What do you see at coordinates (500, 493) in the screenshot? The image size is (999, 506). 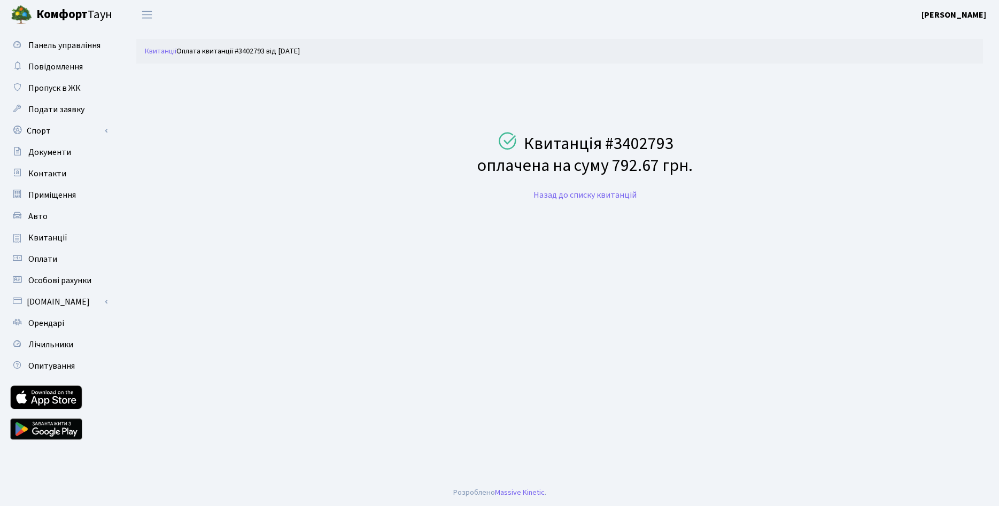 I see `div: Розроблено .` at bounding box center [500, 493].